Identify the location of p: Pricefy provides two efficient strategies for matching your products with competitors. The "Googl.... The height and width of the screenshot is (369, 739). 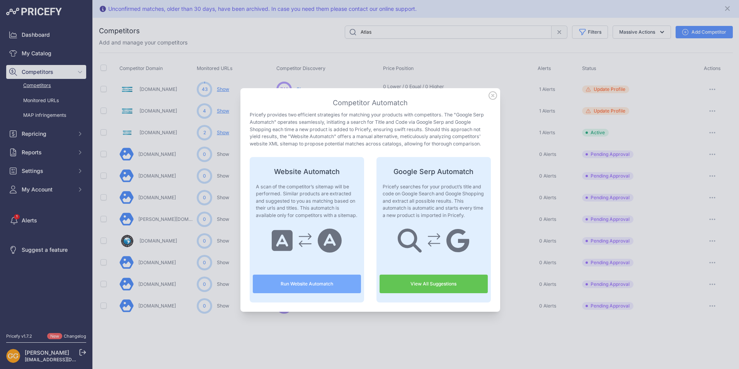
(370, 129).